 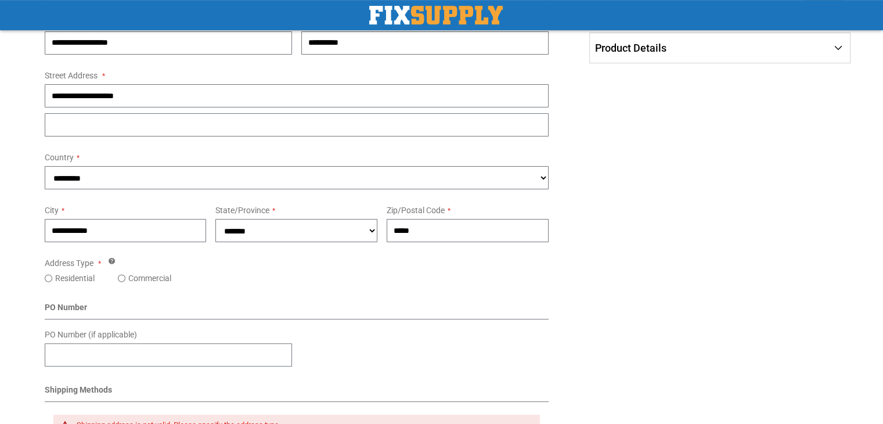 I want to click on span: Street Address, so click(x=71, y=76).